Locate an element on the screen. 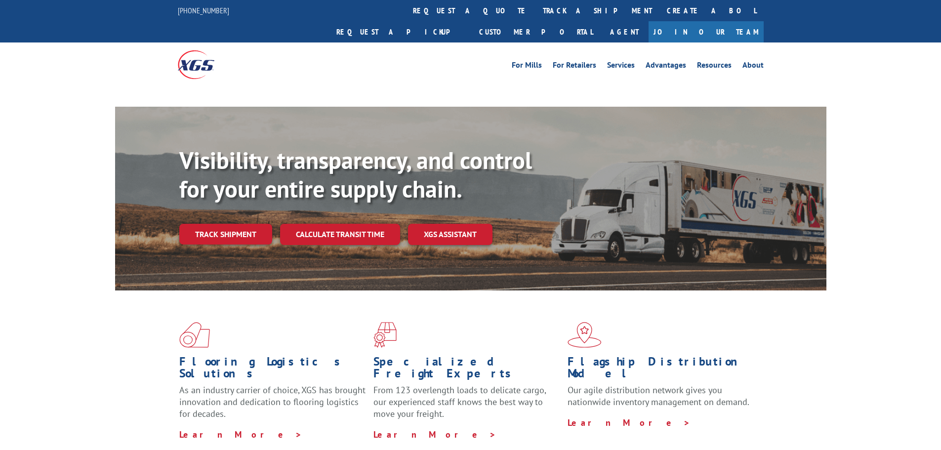  a: Join Our Team is located at coordinates (706, 32).